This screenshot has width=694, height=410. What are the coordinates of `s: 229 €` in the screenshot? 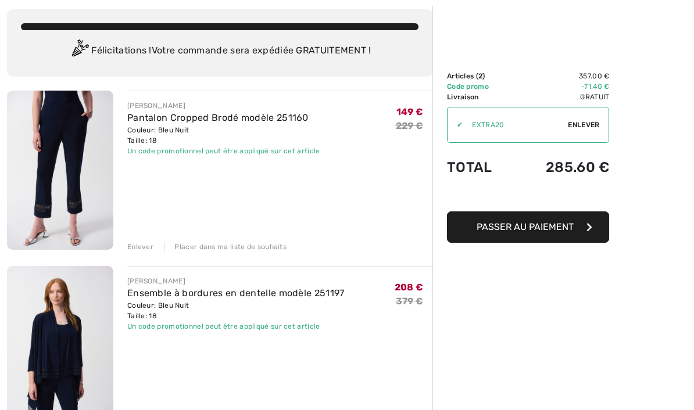 It's located at (410, 125).